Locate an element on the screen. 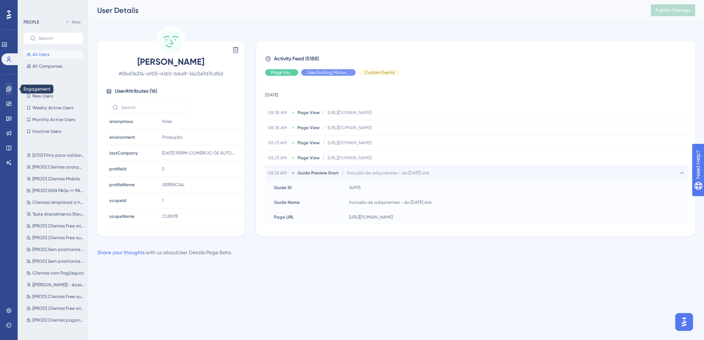 Image resolution: width=704 pixels, height=340 pixels. span: All Companies is located at coordinates (47, 66).